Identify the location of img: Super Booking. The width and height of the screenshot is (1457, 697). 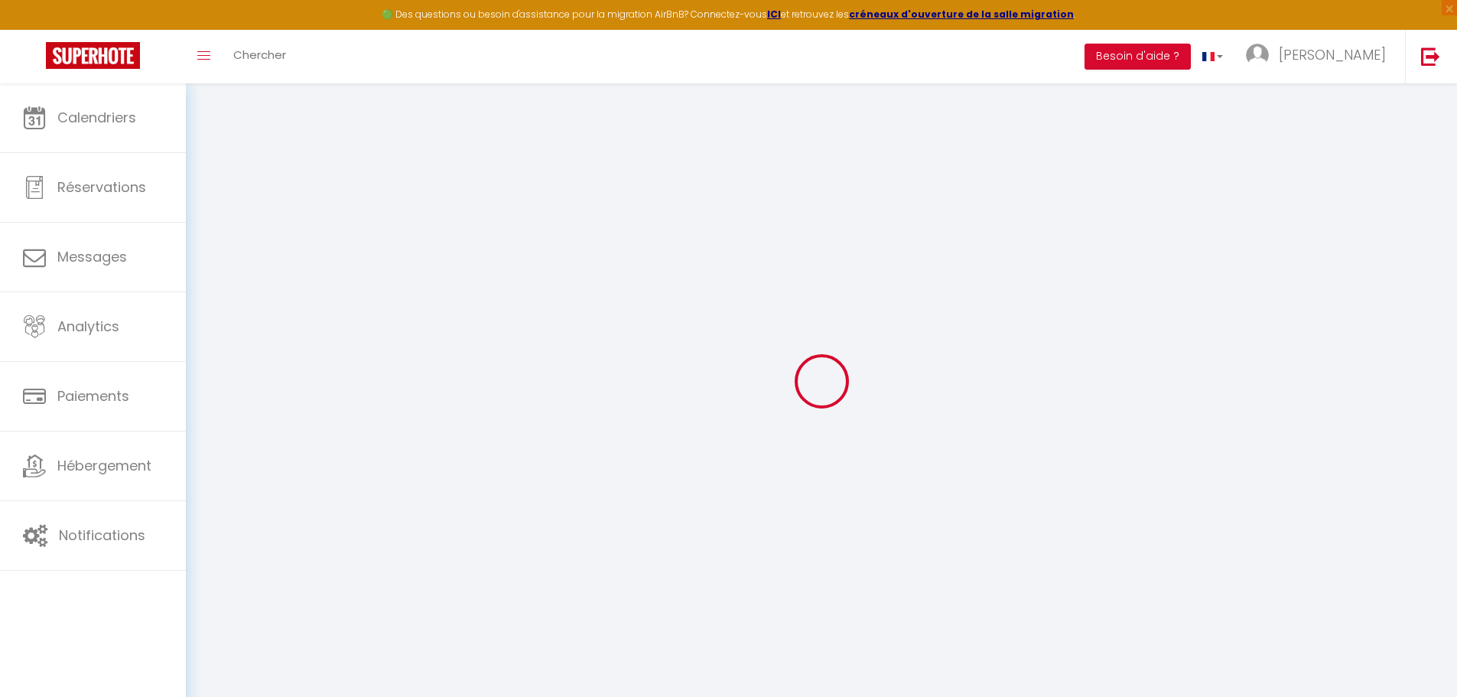
(93, 55).